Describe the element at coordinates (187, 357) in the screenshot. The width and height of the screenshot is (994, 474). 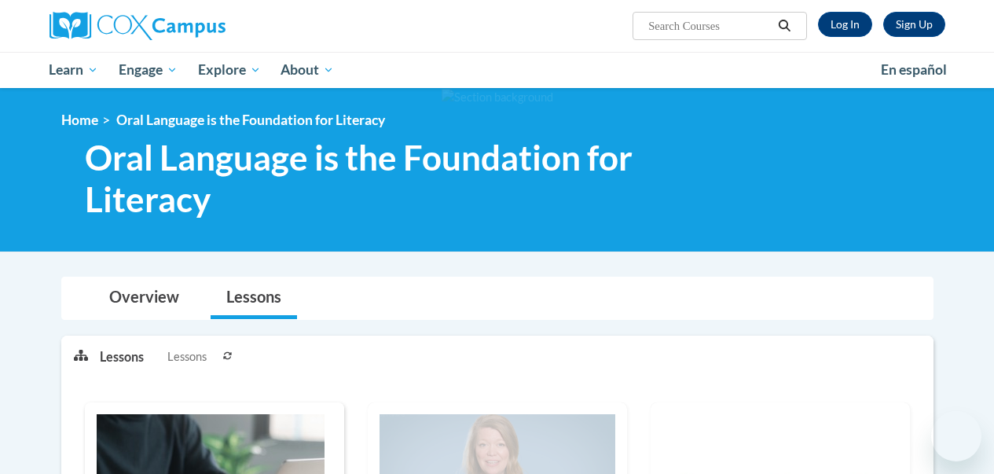
I see `span: Lessons` at that location.